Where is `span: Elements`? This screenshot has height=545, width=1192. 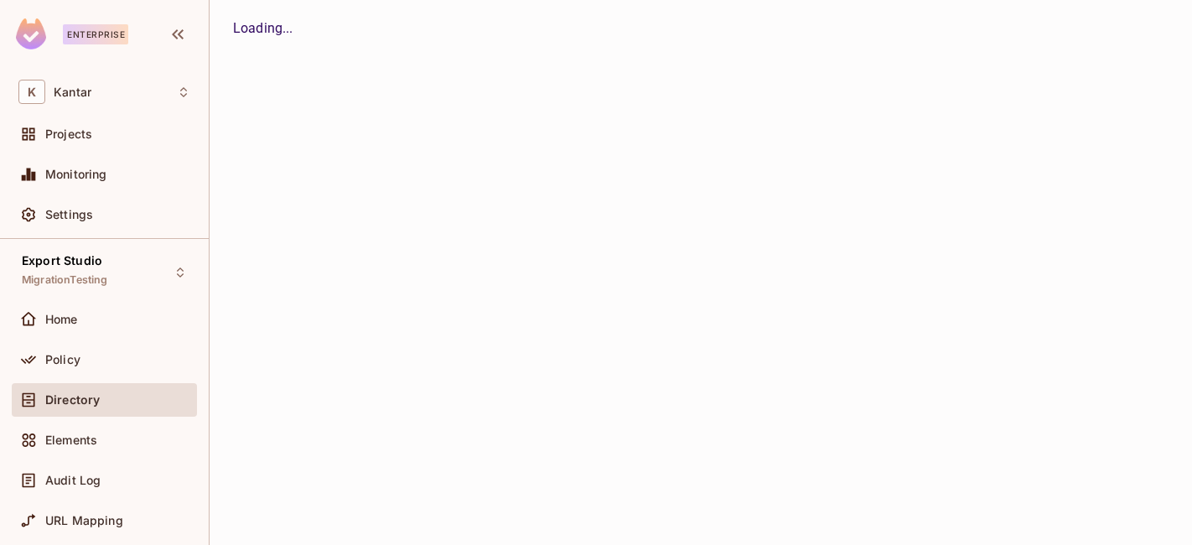 span: Elements is located at coordinates (71, 440).